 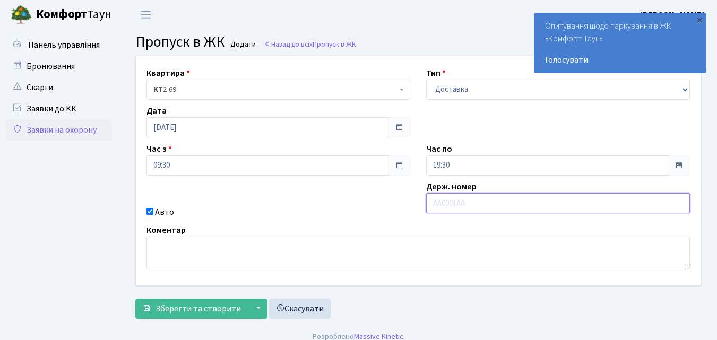 I want to click on label: Квартира, so click(x=168, y=73).